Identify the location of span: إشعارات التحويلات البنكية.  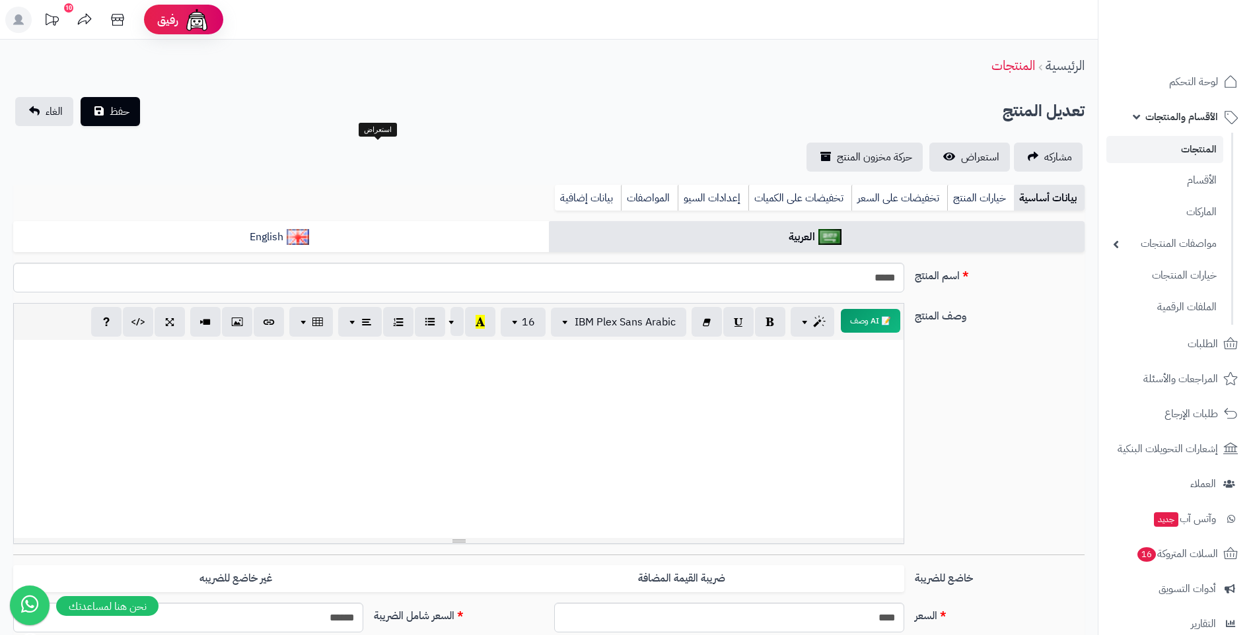
(1167, 449).